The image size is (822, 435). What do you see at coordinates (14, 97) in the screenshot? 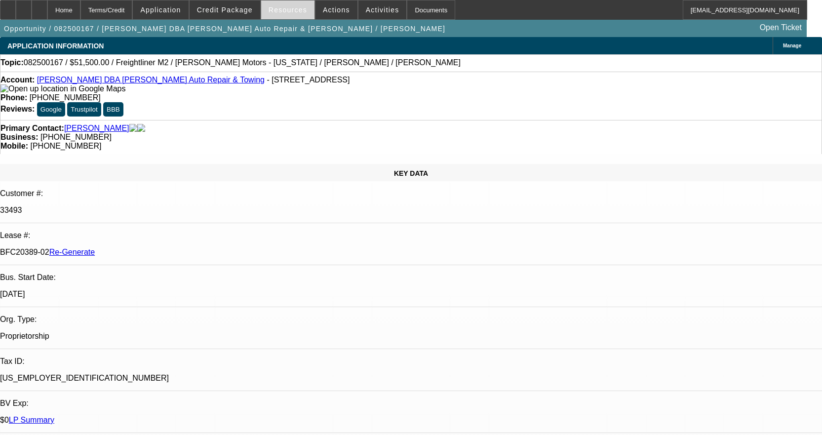
I see `strong: Phone:` at bounding box center [14, 97].